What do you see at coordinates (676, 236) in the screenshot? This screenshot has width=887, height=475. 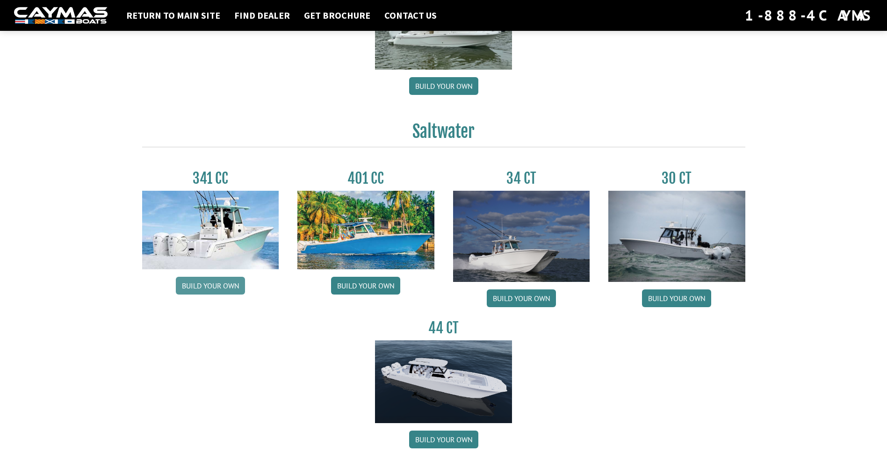 I see `img: 30_CT_photo_shoot_for_caymas_connect.jpg` at bounding box center [676, 236].